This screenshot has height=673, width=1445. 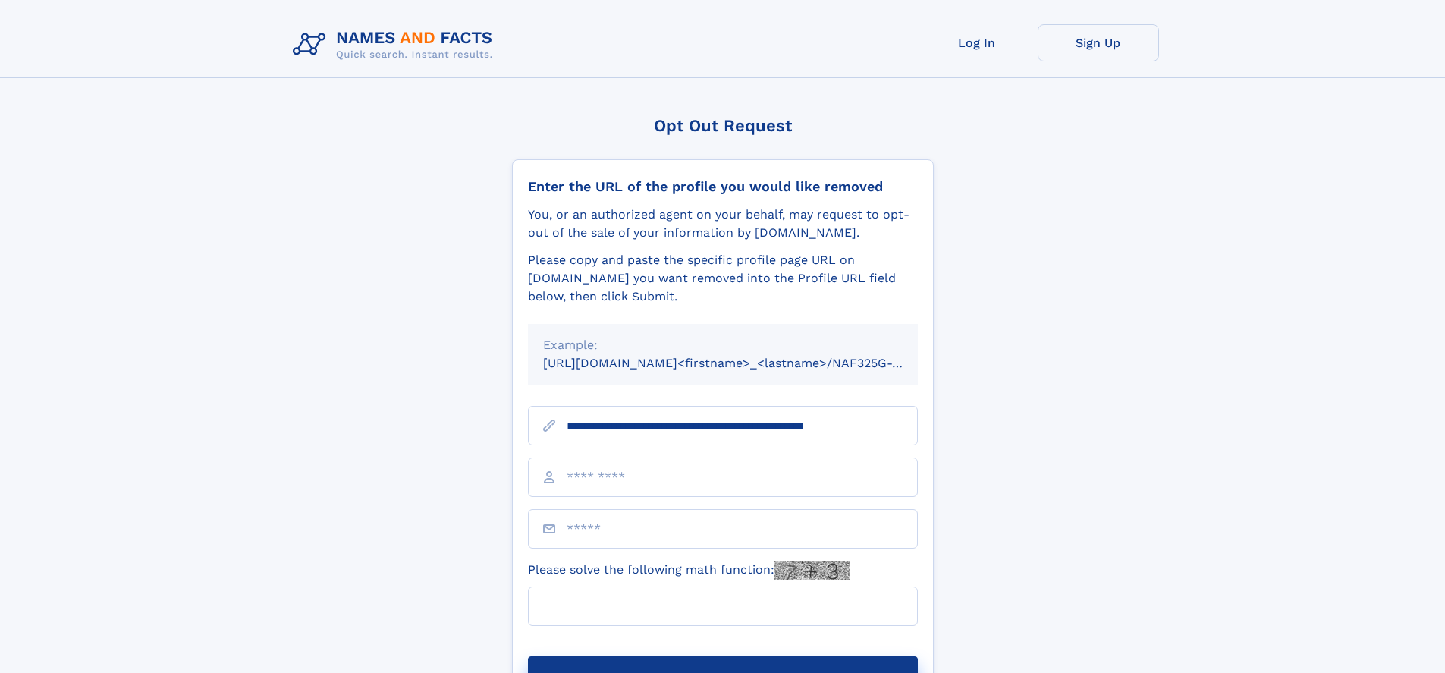 What do you see at coordinates (723, 125) in the screenshot?
I see `div: Opt Out Request` at bounding box center [723, 125].